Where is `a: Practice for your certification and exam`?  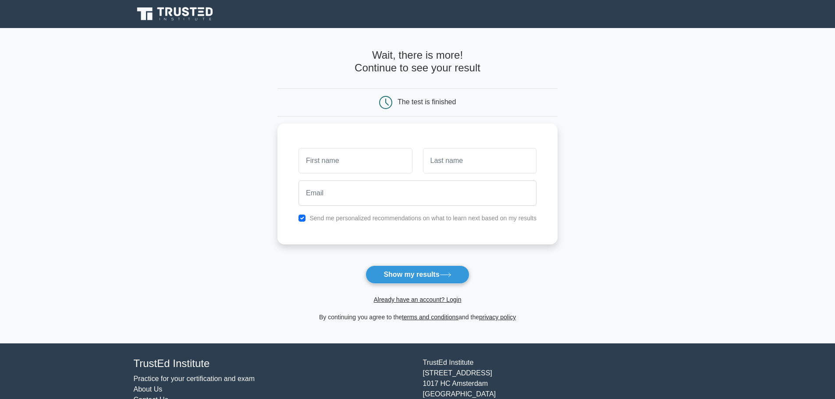
a: Practice for your certification and exam is located at coordinates (194, 379).